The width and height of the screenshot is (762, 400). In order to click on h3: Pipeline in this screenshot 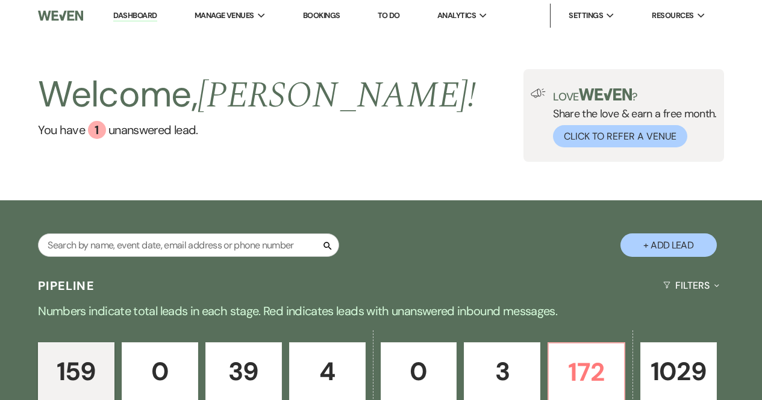, I will do `click(66, 286)`.